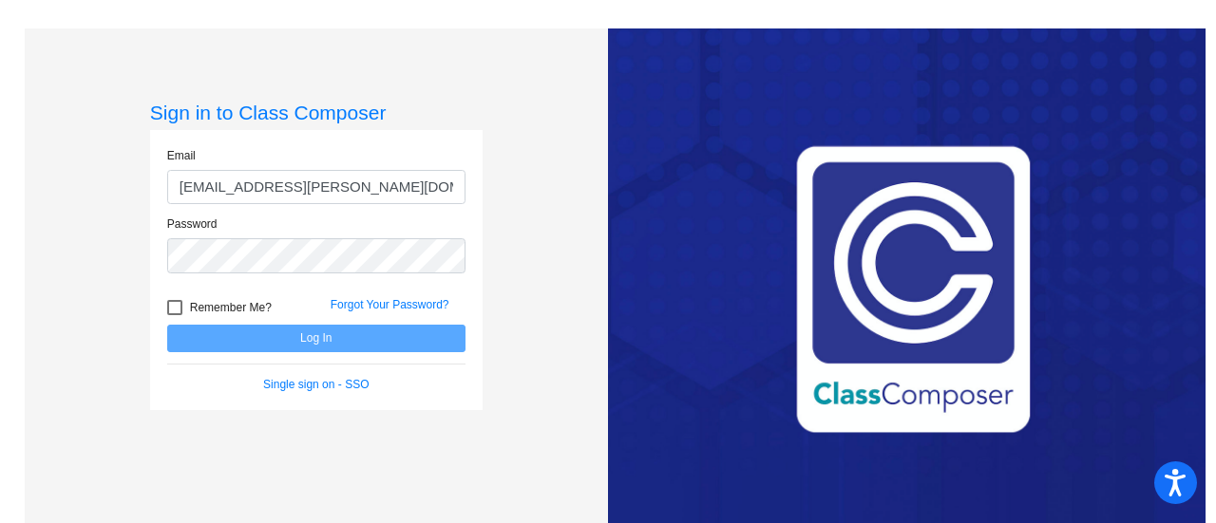  Describe the element at coordinates (316, 338) in the screenshot. I see `button: Log In` at that location.